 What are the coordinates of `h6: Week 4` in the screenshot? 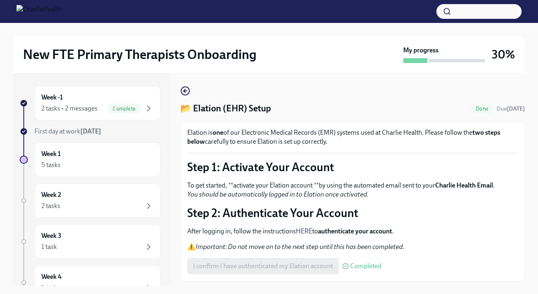 It's located at (51, 277).